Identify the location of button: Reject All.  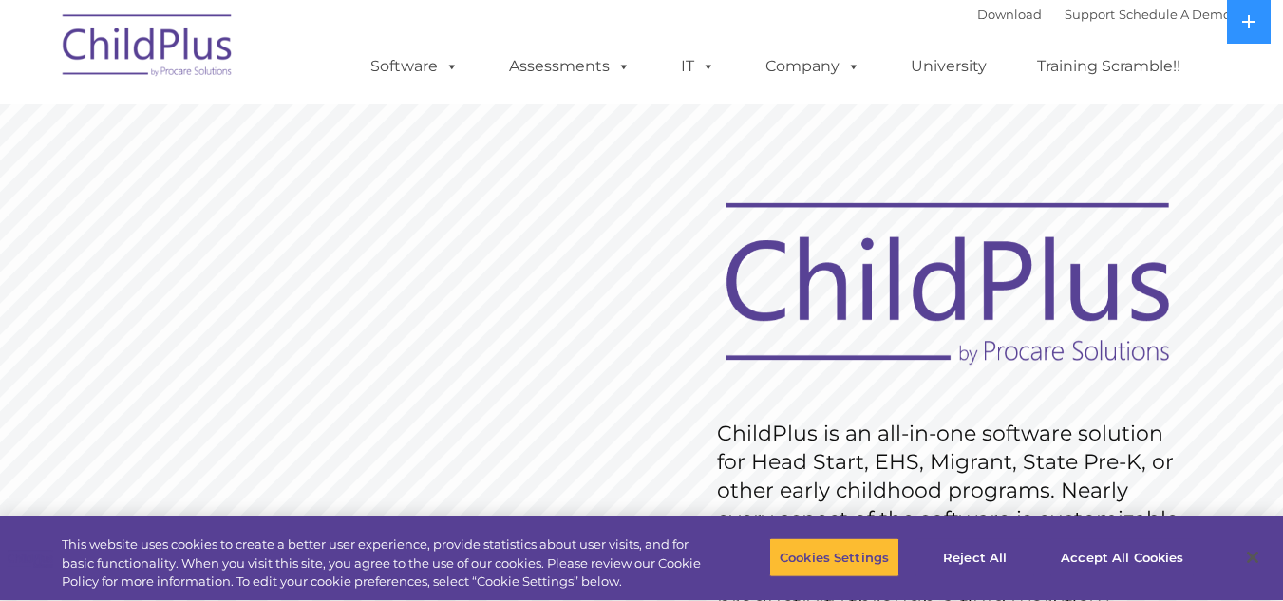
(975, 558).